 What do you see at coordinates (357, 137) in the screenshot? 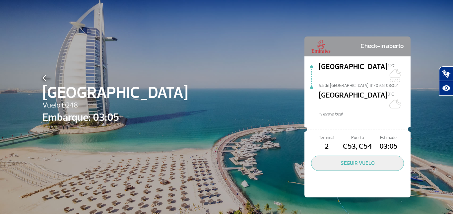
I see `span: Puerta` at bounding box center [357, 137].